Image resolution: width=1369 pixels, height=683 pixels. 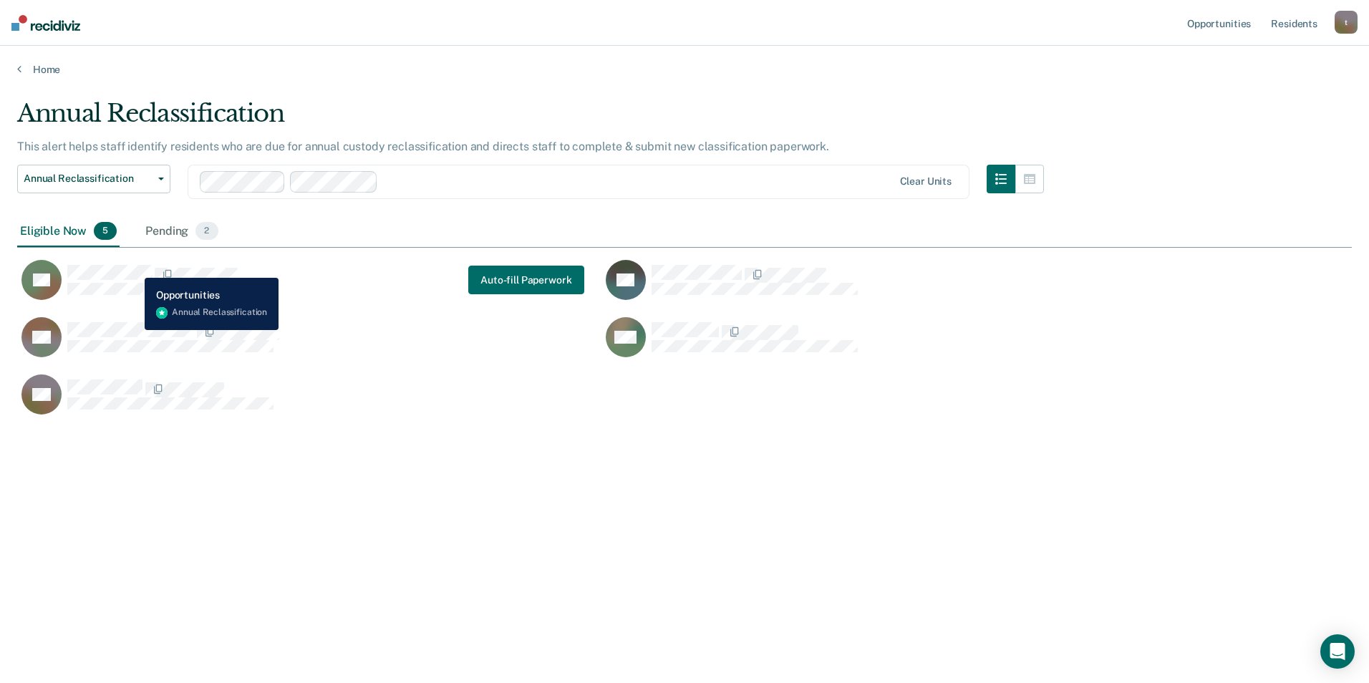 I want to click on p: This alert helps staff identify residents who are due for annual custody reclassification and dir..., so click(x=423, y=146).